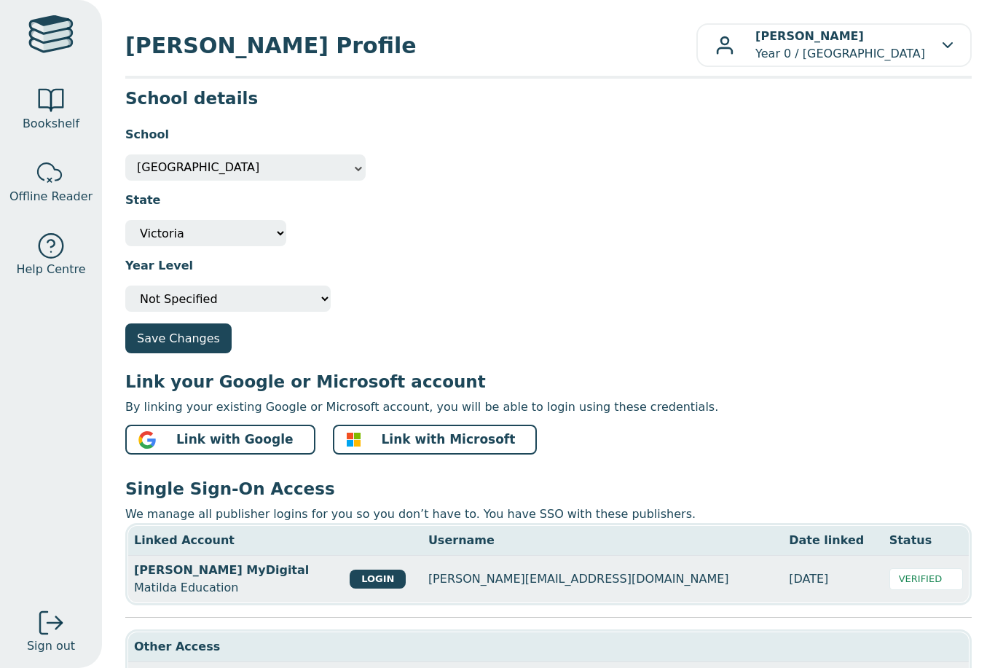  Describe the element at coordinates (51, 646) in the screenshot. I see `span: Sign out` at that location.